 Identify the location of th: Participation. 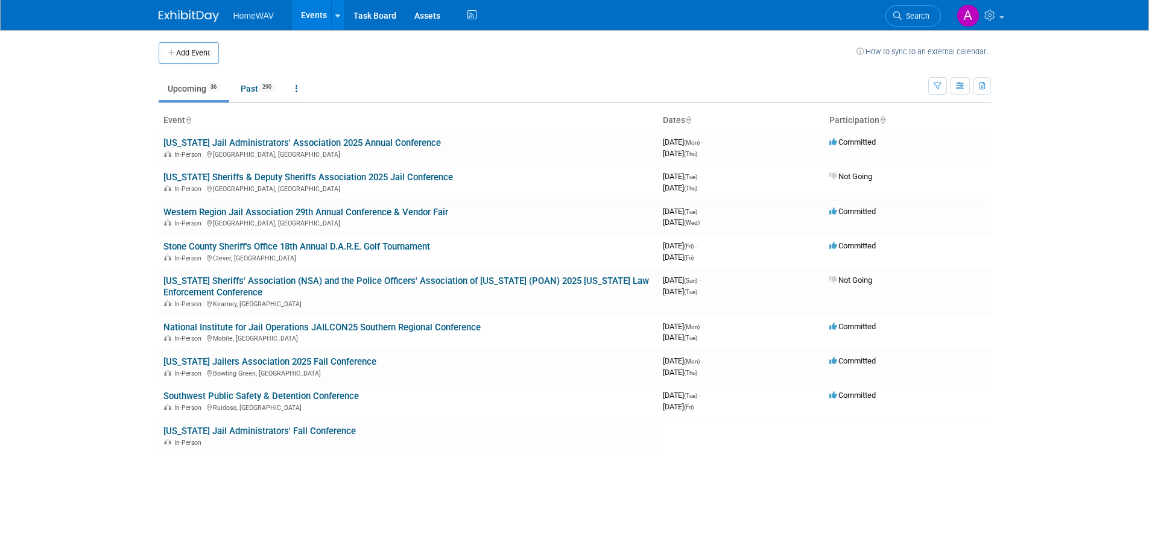
(907, 121).